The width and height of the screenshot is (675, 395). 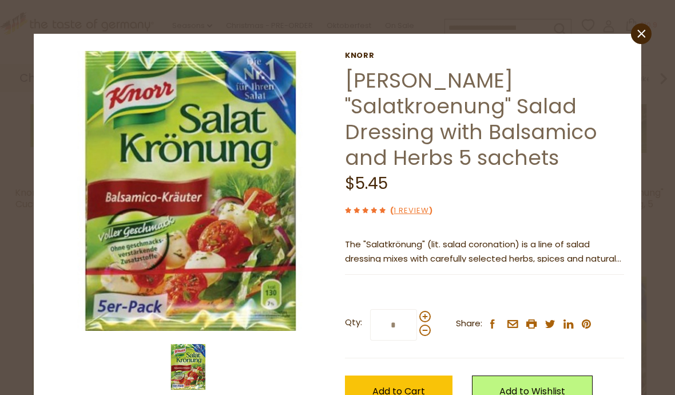 I want to click on strong: Qty:, so click(x=354, y=322).